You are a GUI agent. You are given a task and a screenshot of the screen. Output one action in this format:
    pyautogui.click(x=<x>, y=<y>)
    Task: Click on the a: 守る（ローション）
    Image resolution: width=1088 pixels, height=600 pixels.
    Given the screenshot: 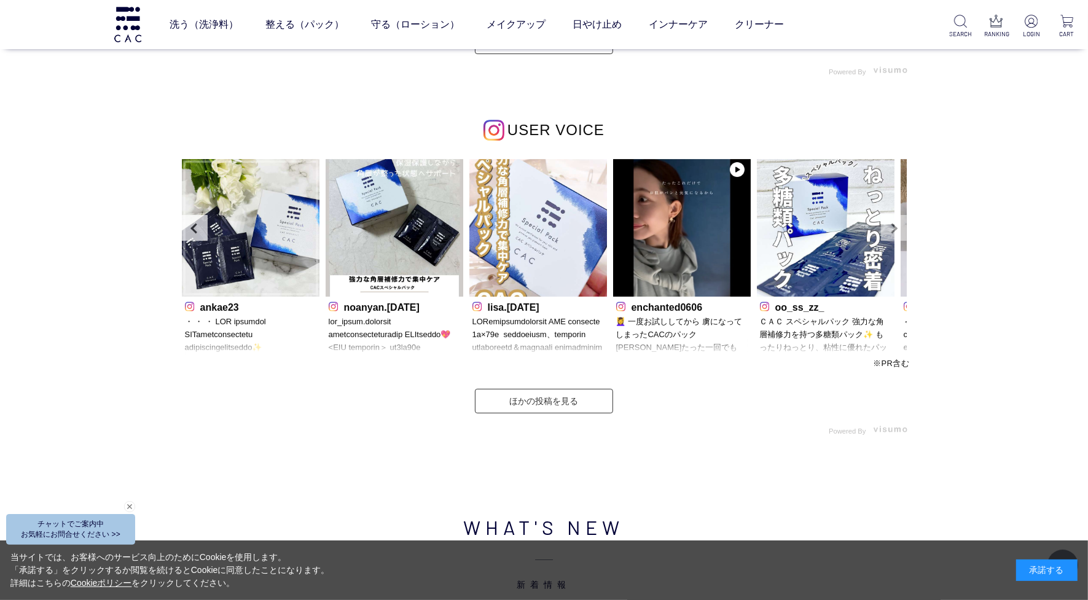 What is the action you would take?
    pyautogui.click(x=415, y=25)
    